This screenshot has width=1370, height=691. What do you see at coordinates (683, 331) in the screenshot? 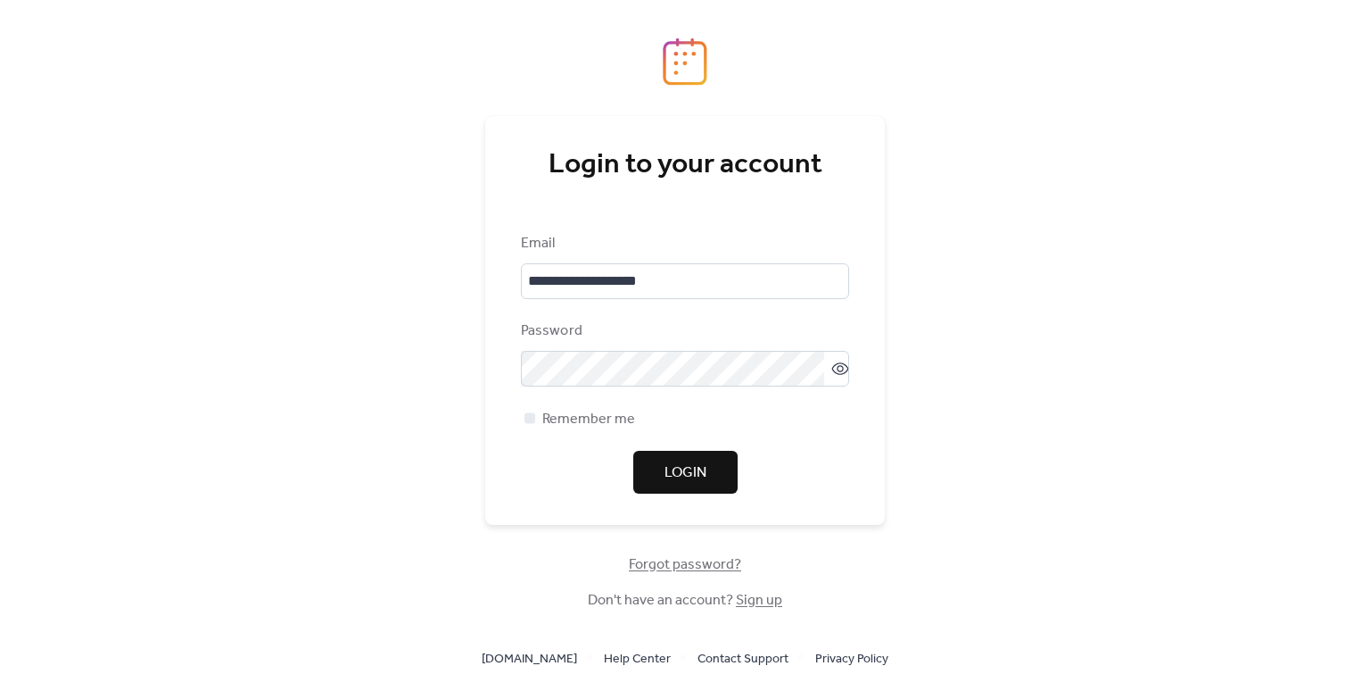
I see `div: Password` at bounding box center [683, 331].